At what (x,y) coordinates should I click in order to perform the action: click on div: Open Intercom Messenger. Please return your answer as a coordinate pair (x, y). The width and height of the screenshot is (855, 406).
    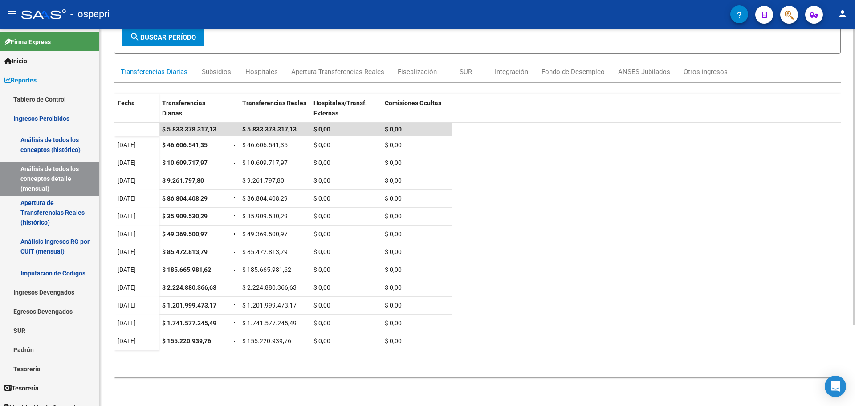
    Looking at the image, I should click on (836, 386).